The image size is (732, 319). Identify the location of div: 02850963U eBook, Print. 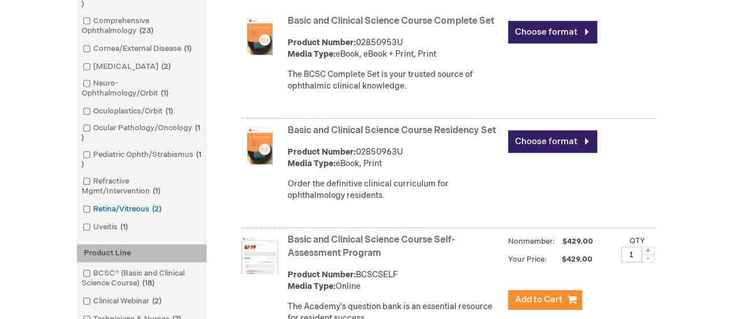
(395, 158).